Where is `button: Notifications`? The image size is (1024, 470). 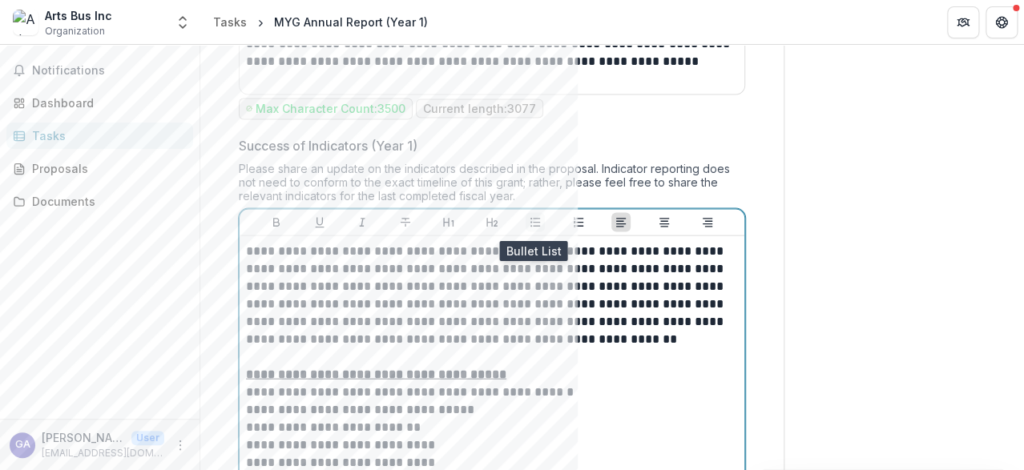
button: Notifications is located at coordinates (99, 71).